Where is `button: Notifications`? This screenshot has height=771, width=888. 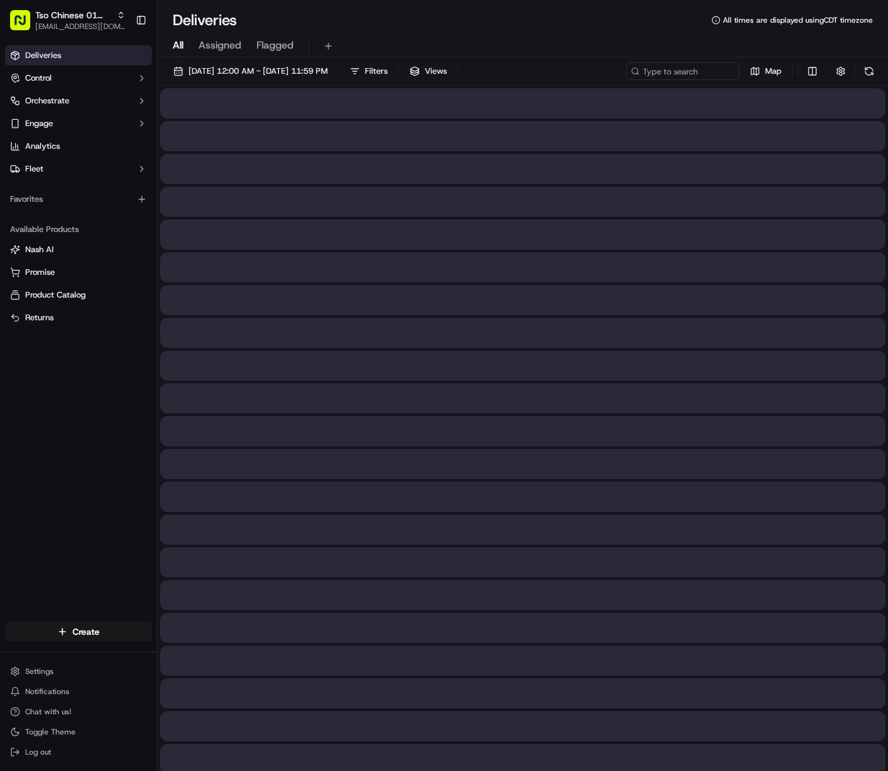
button: Notifications is located at coordinates (78, 691).